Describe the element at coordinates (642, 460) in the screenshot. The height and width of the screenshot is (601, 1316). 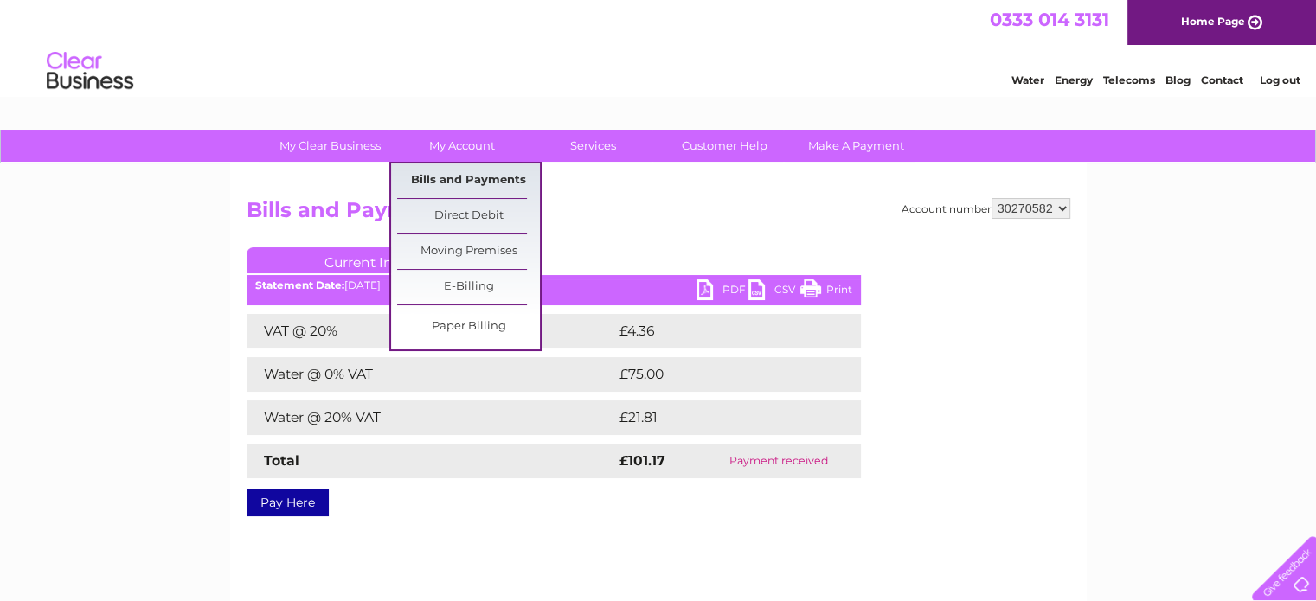
I see `strong: £101.17` at that location.